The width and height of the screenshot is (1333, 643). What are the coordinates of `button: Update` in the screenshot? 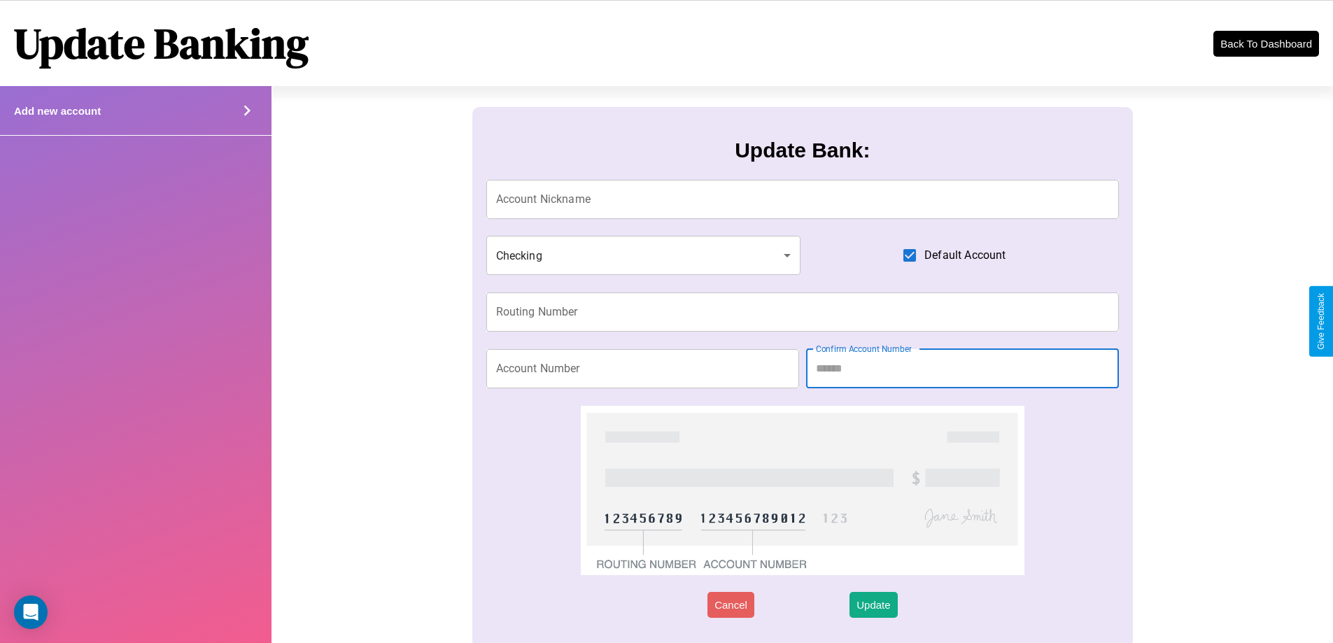 It's located at (874, 605).